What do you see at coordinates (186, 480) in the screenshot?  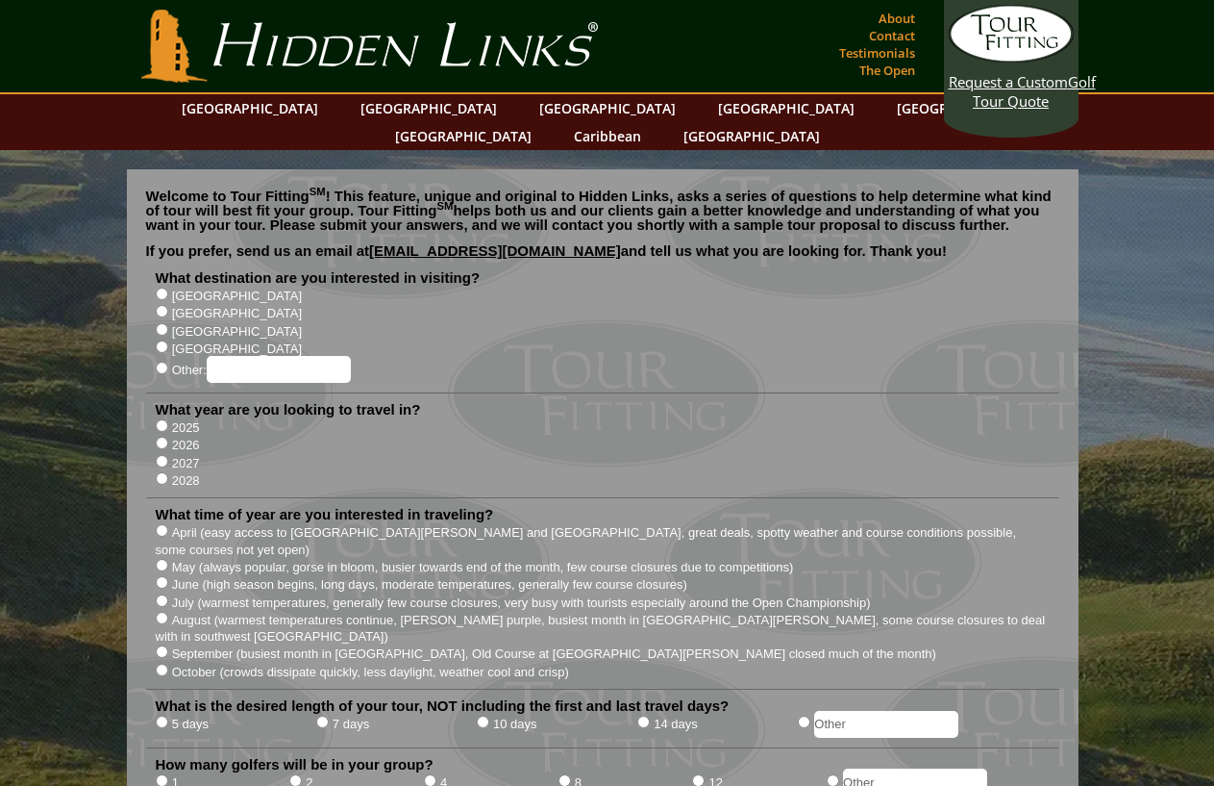 I see `label: 2028` at bounding box center [186, 480].